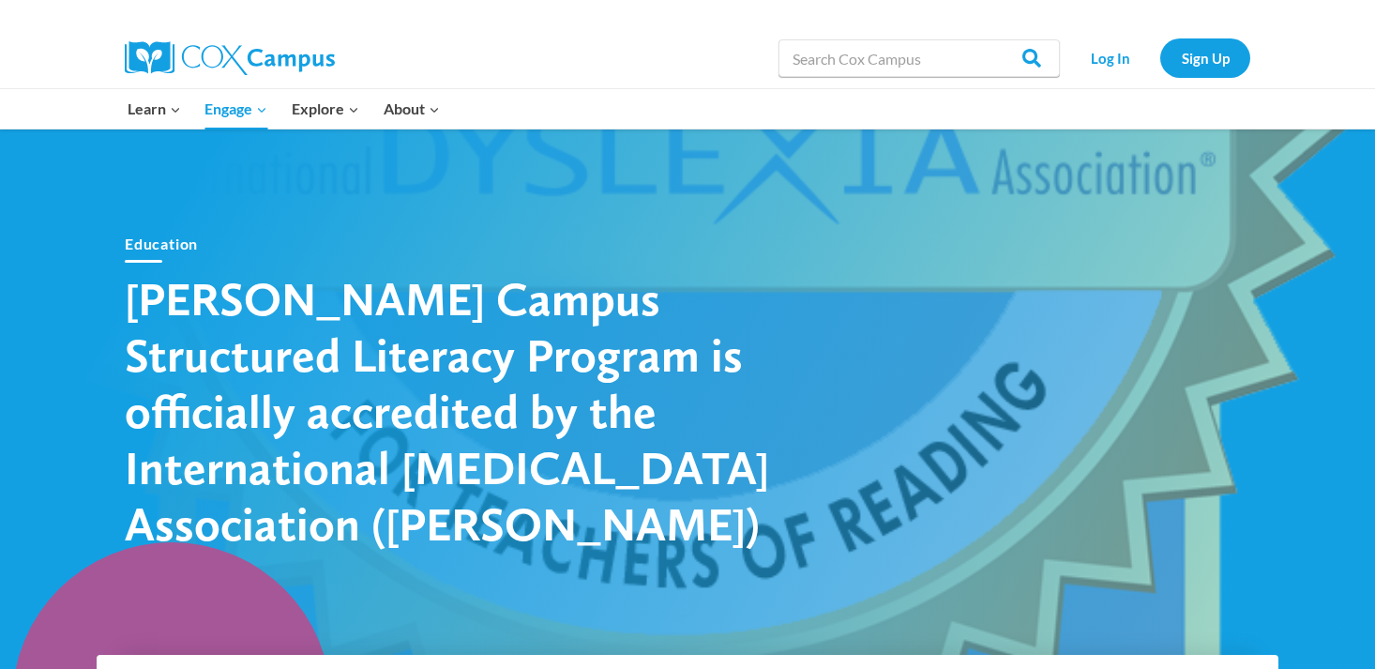 The image size is (1375, 669). I want to click on nav: Primary Navigation, so click(283, 109).